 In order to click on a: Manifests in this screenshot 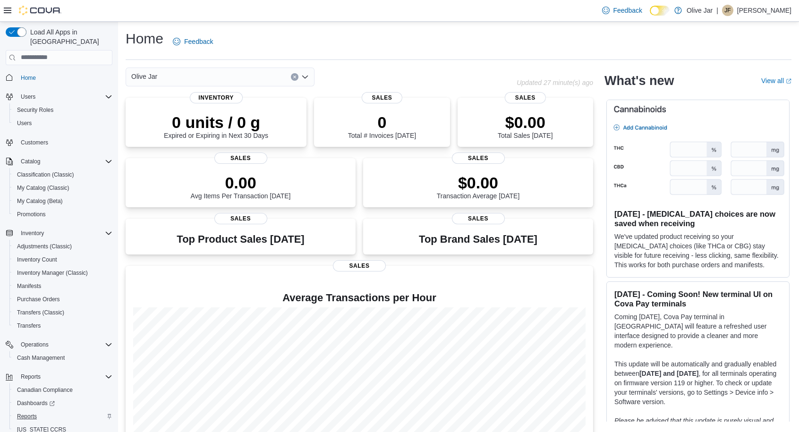, I will do `click(29, 286)`.